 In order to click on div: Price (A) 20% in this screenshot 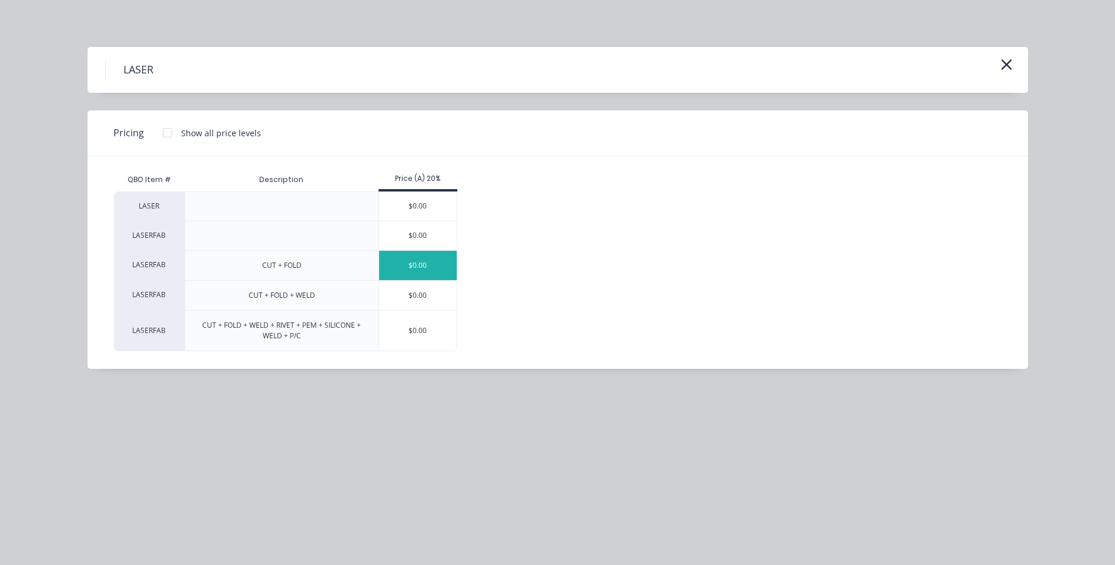, I will do `click(418, 179)`.